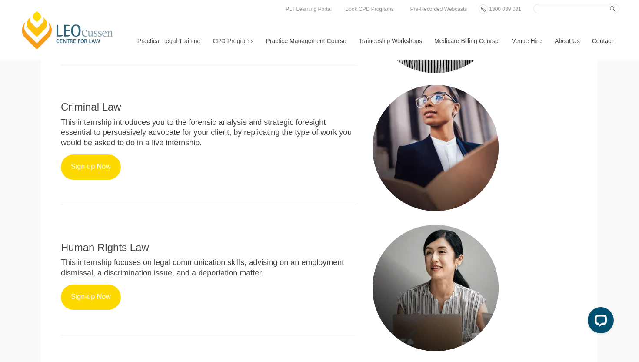  I want to click on a: Practical Legal Training, so click(169, 41).